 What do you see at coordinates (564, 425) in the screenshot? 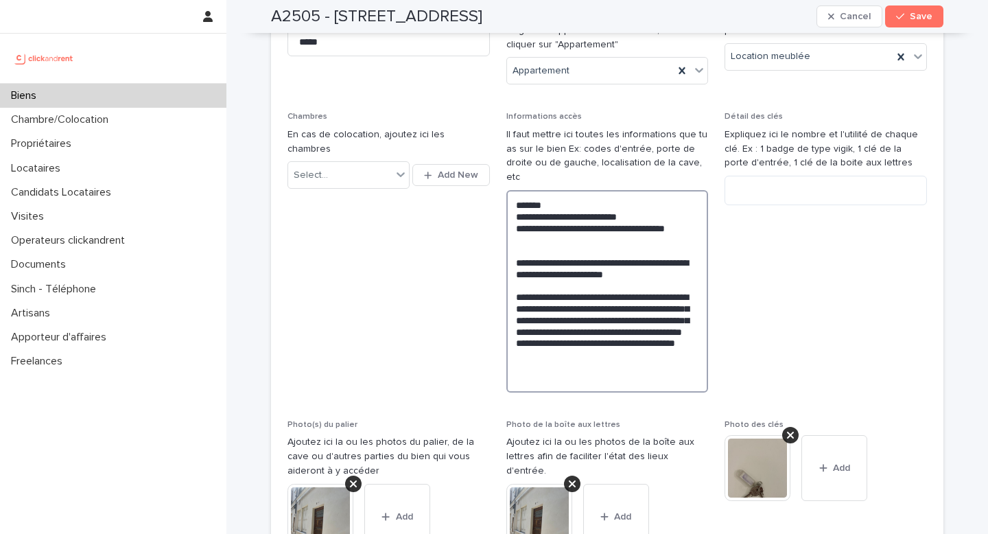
I see `span: Photo de la boîte aux lettres` at bounding box center [564, 425].